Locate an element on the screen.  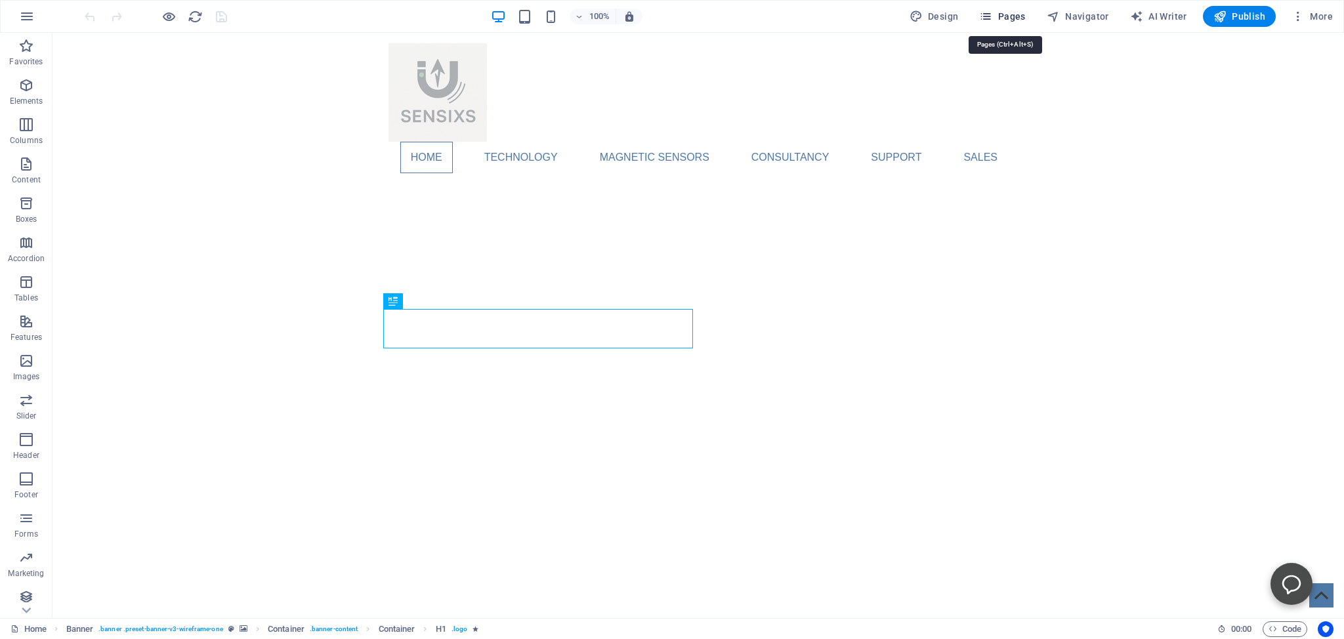
i: This element is a customizable preset is located at coordinates (231, 629).